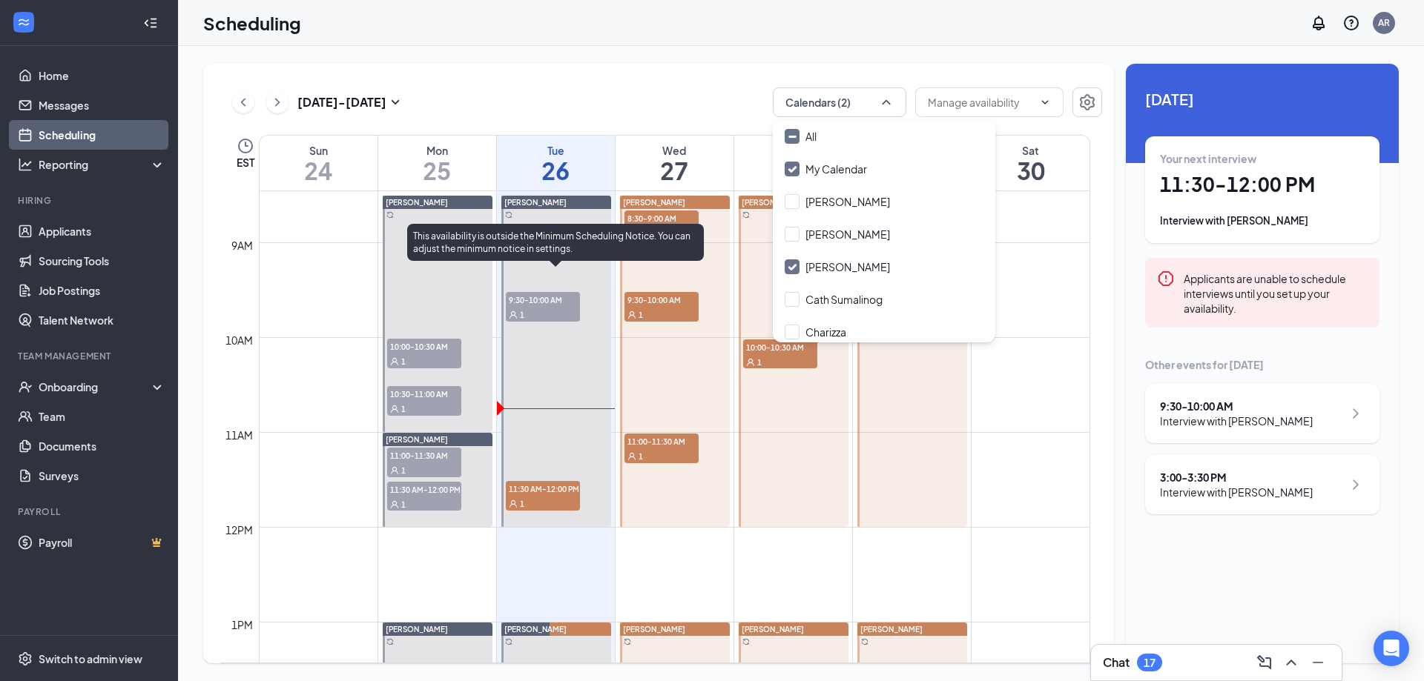 The width and height of the screenshot is (1424, 681). Describe the element at coordinates (96, 387) in the screenshot. I see `div: Onboarding` at that location.